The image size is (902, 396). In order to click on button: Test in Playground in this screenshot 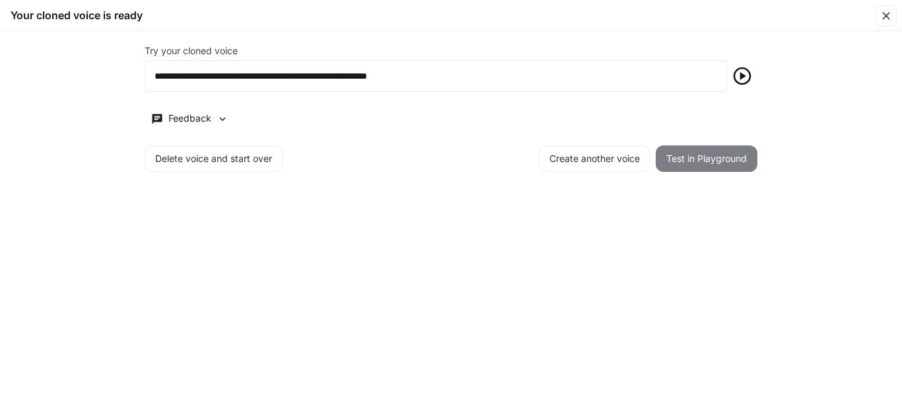, I will do `click(707, 159)`.